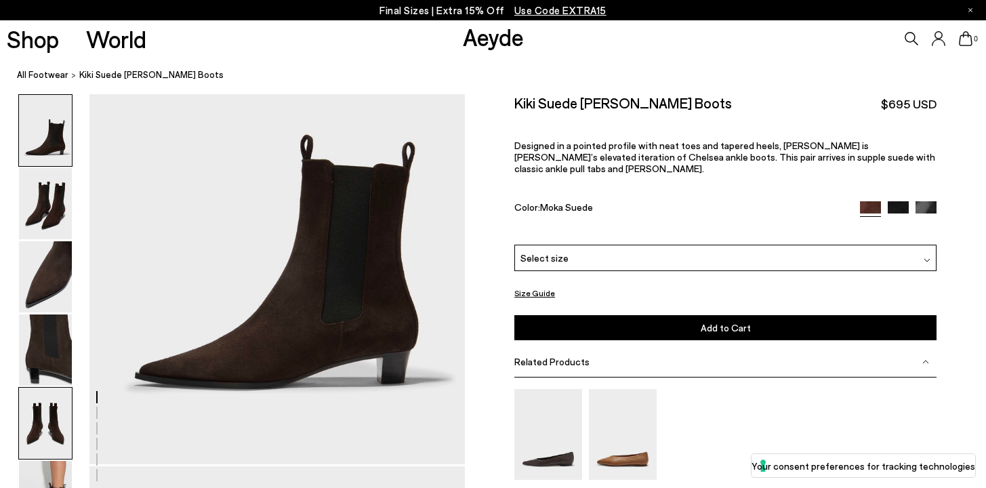 This screenshot has height=488, width=986. What do you see at coordinates (864, 466) in the screenshot?
I see `button: Your consent preferences for tracking technologies` at bounding box center [864, 466].